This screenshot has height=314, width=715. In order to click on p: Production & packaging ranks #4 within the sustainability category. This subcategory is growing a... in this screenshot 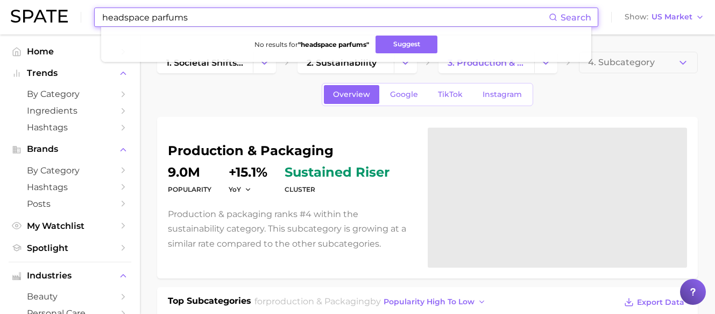, I will do `click(291, 229)`.